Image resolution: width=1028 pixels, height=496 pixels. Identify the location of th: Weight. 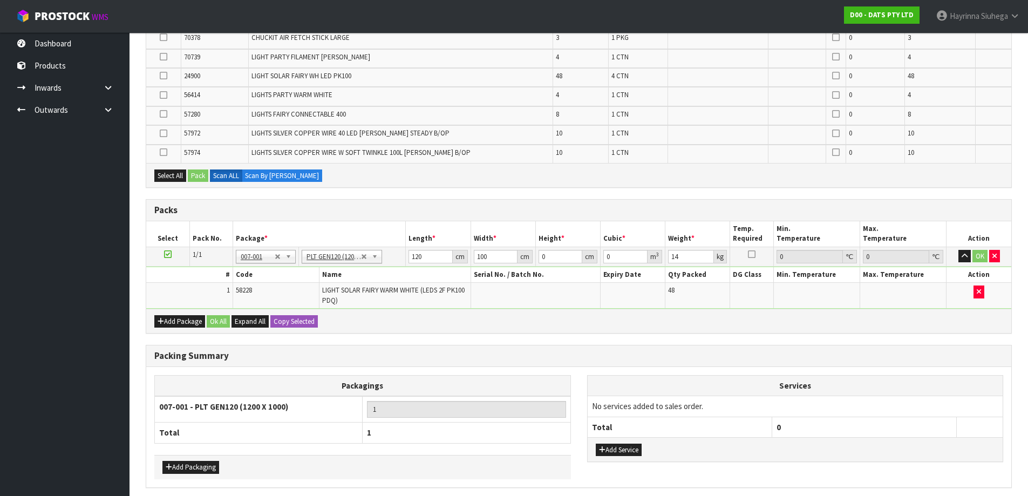
(698, 234).